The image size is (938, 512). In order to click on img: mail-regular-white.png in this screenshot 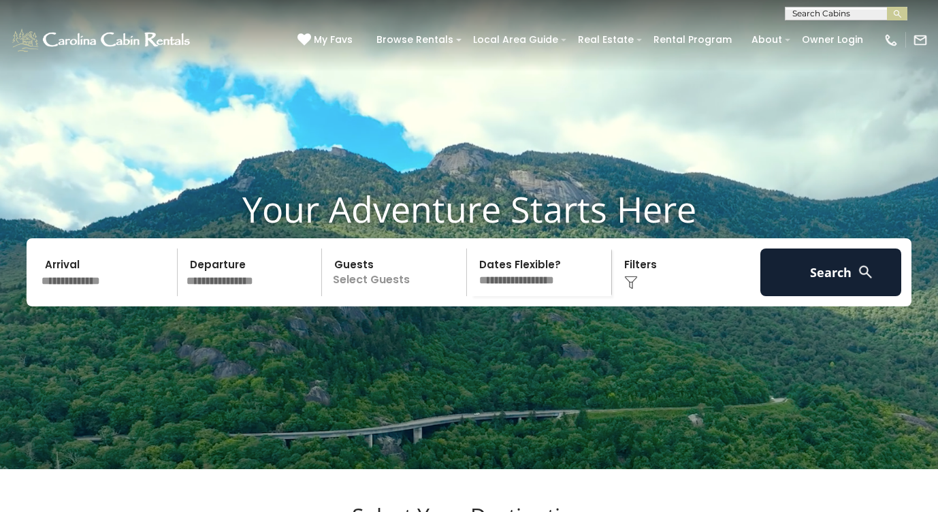, I will do `click(920, 40)`.